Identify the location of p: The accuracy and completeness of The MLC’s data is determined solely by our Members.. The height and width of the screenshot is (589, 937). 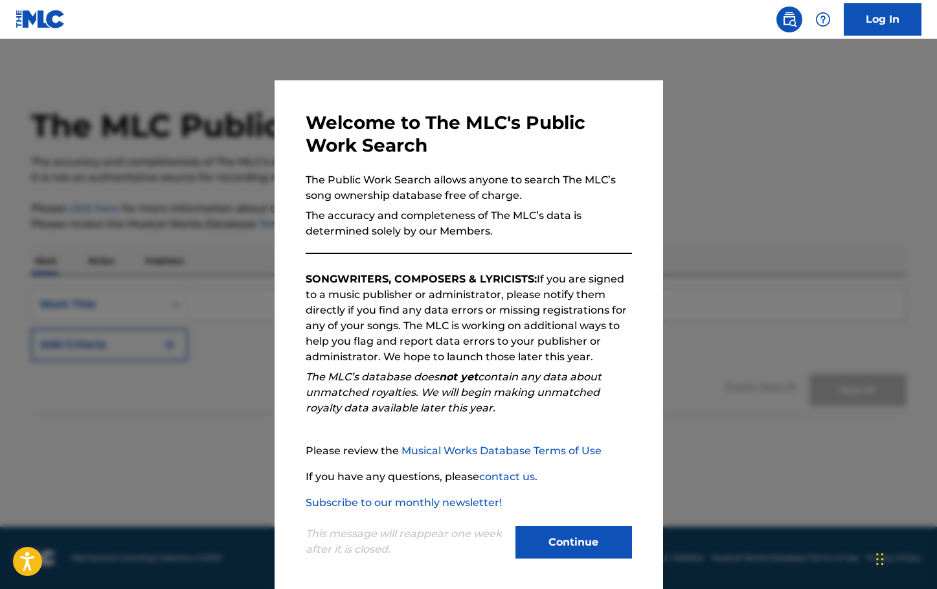
(469, 223).